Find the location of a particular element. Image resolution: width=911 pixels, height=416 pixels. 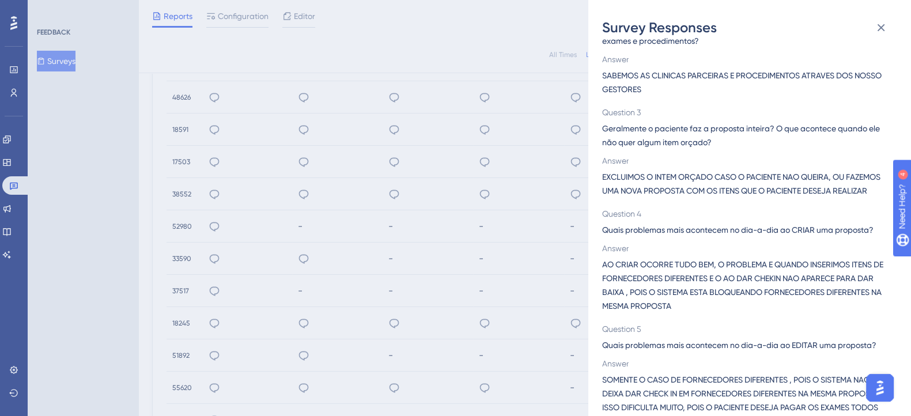

span: Question 4 is located at coordinates (745, 214).